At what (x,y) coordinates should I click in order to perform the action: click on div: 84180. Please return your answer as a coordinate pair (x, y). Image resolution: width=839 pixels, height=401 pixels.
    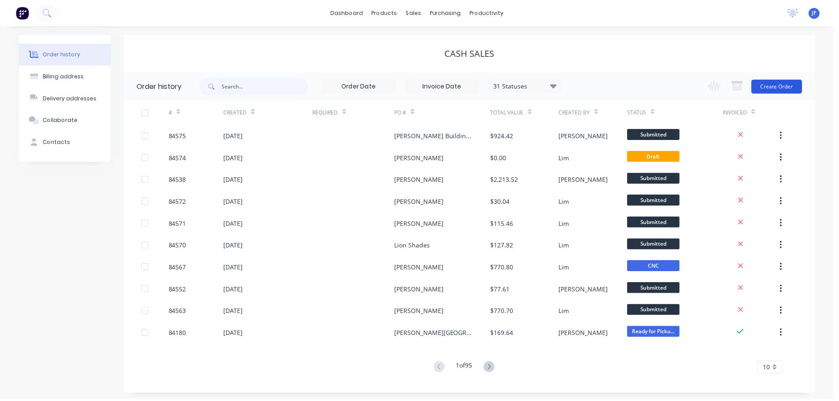
    Looking at the image, I should click on (178, 335).